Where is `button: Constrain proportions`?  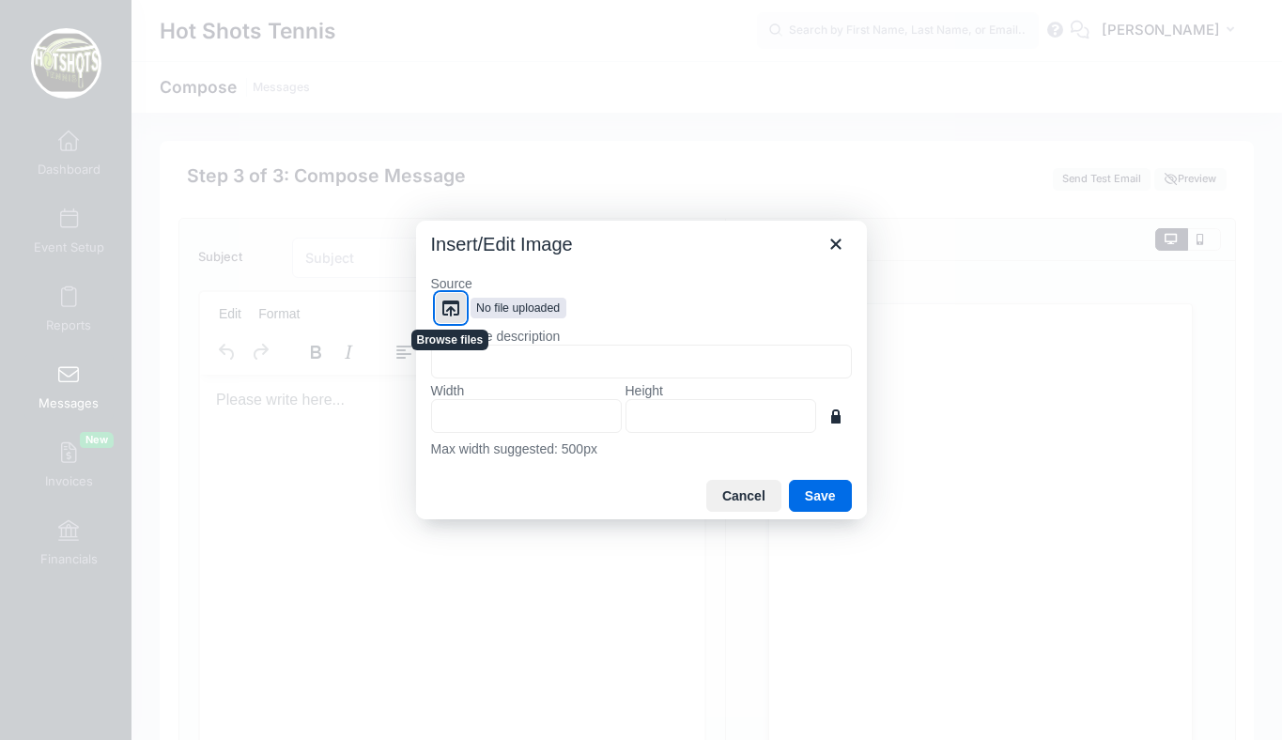
button: Constrain proportions is located at coordinates (836, 416).